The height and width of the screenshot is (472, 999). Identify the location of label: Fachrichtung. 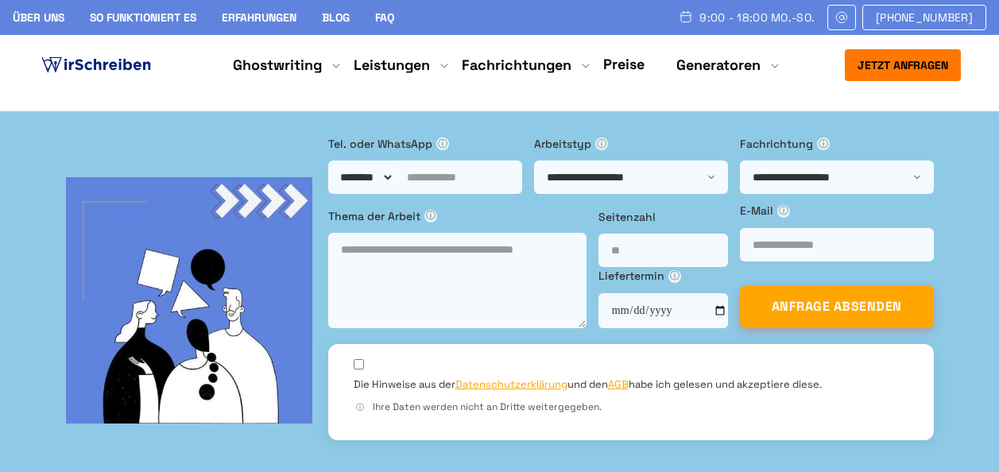
(837, 144).